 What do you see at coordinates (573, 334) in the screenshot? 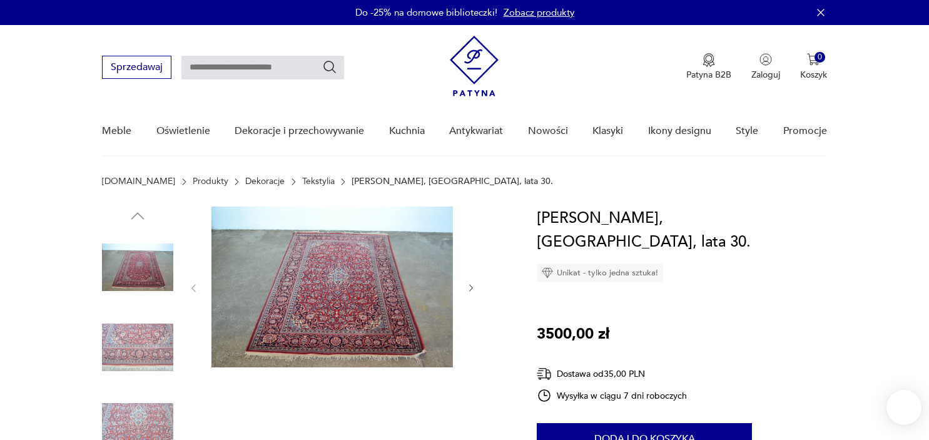
I see `p: 3500,00 zł` at bounding box center [573, 334].